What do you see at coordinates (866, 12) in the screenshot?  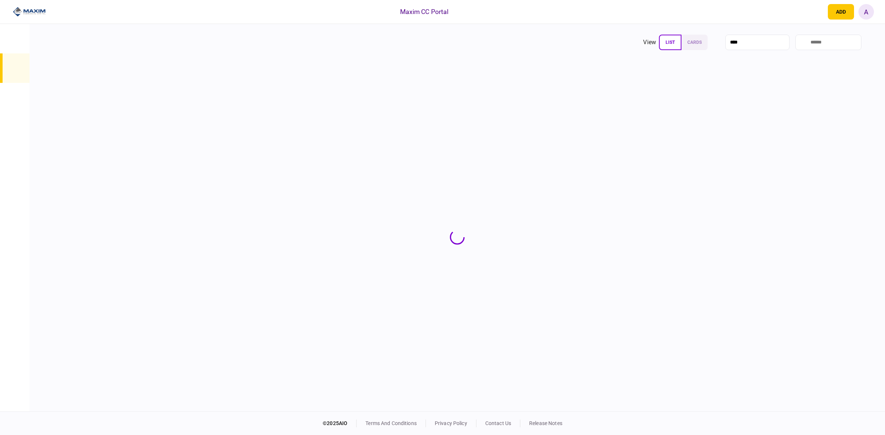 I see `button: A` at bounding box center [866, 12].